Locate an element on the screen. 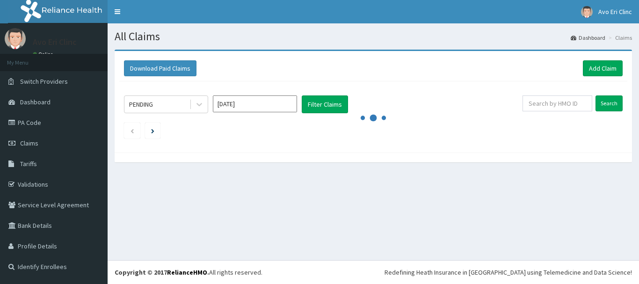  div: PENDING is located at coordinates (141, 104).